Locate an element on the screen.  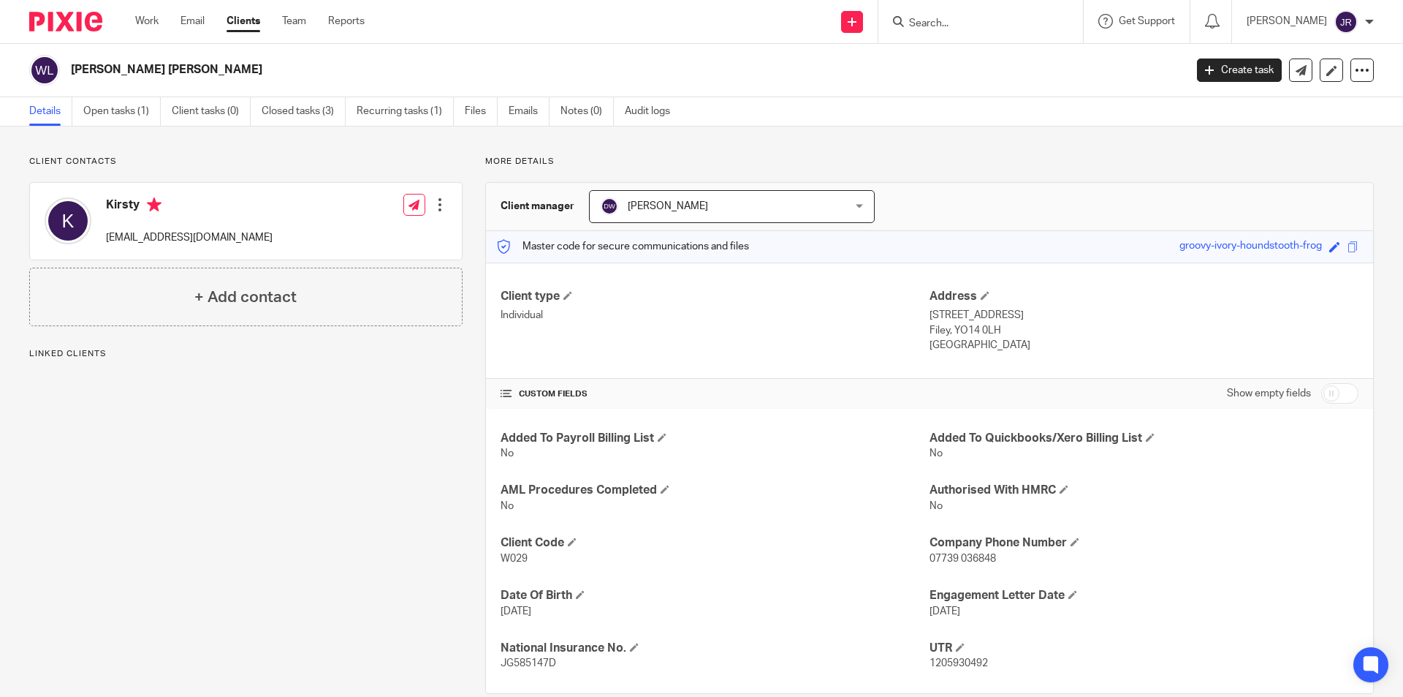
h3: Client manager is located at coordinates (537, 206).